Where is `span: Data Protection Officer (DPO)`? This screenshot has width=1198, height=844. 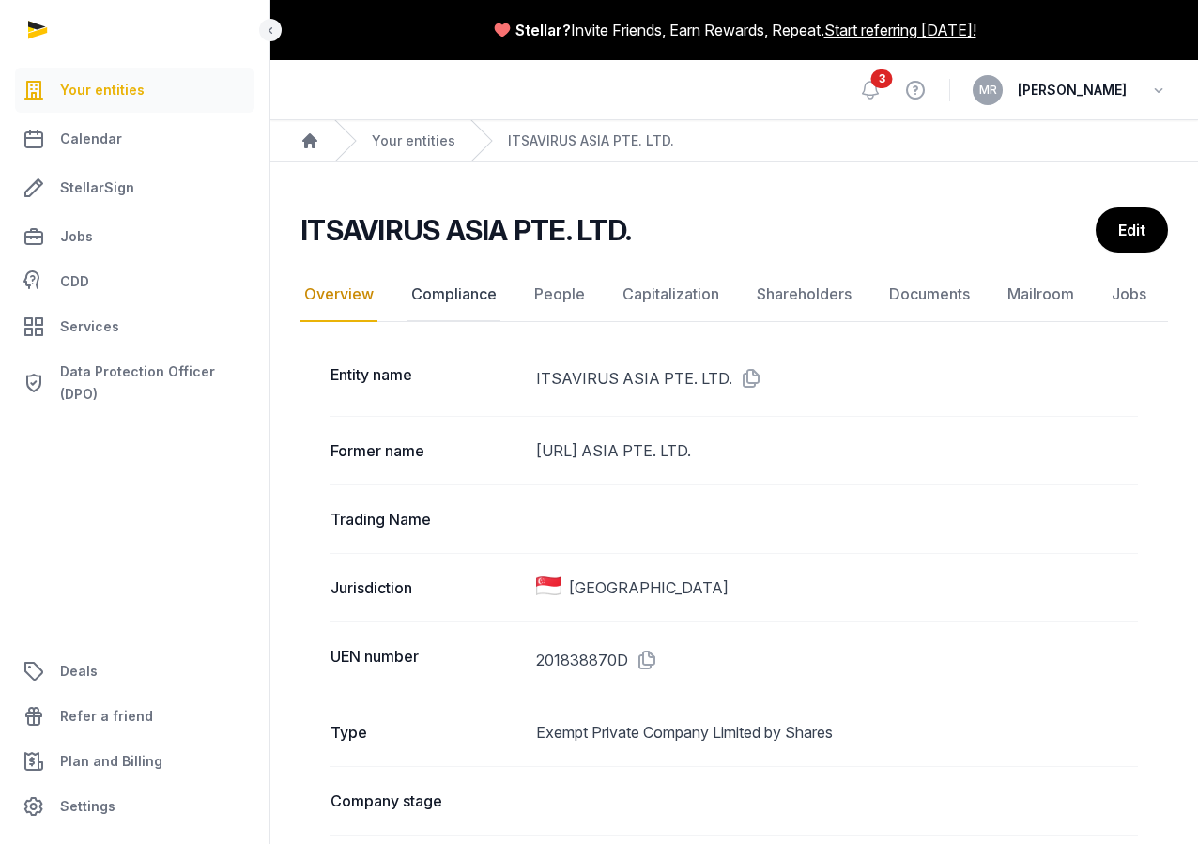 span: Data Protection Officer (DPO) is located at coordinates (153, 383).